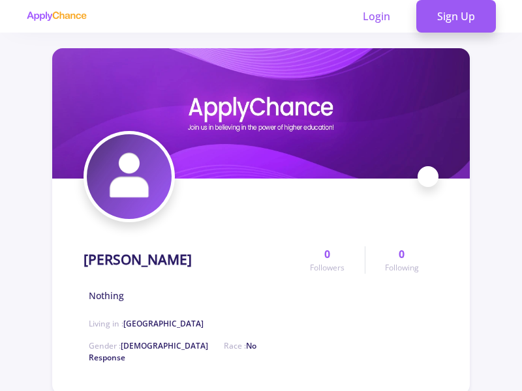  What do you see at coordinates (106, 295) in the screenshot?
I see `span: Nothing` at bounding box center [106, 295].